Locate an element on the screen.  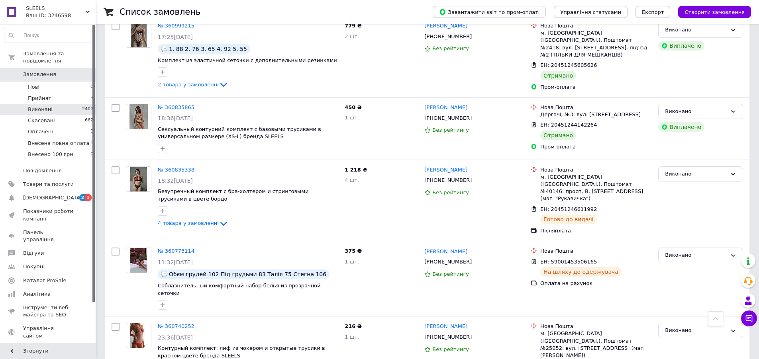
span: Панель управління is located at coordinates (48, 236).